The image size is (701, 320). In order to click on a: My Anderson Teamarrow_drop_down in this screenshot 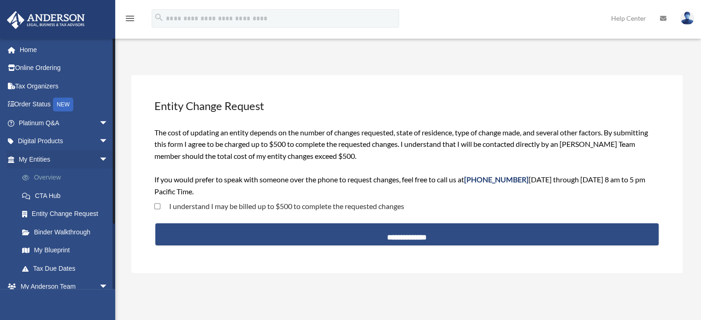, I will do `click(64, 287)`.